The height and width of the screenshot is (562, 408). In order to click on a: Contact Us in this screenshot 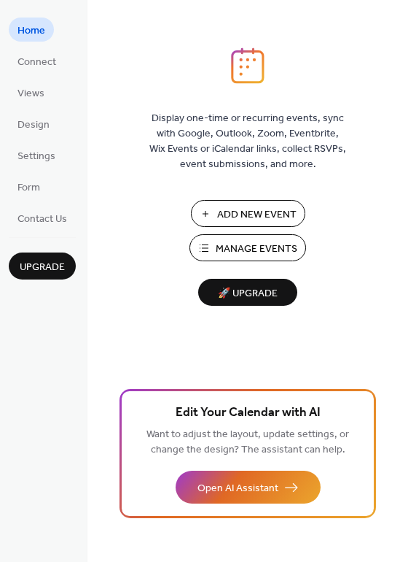, I will do `click(42, 217)`.